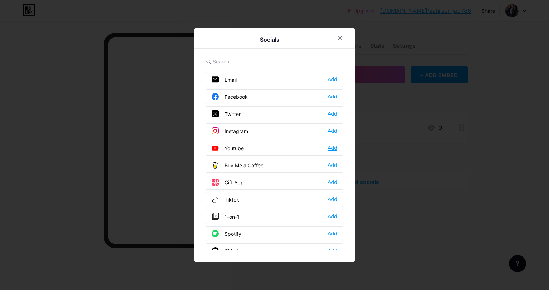  I want to click on div: Gift App, so click(228, 182).